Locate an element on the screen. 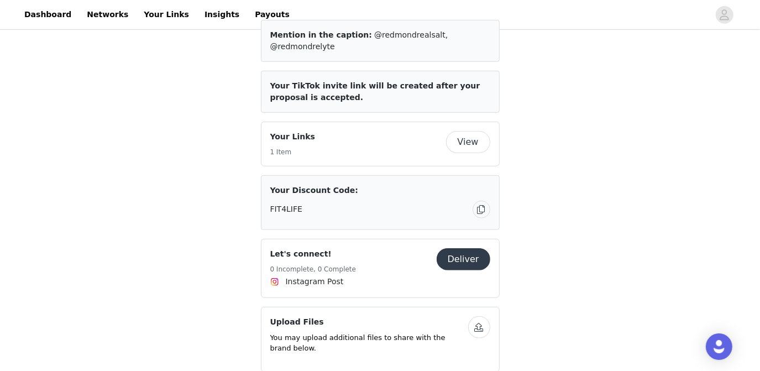 The image size is (760, 371). h4: Let's connect! is located at coordinates (314, 254).